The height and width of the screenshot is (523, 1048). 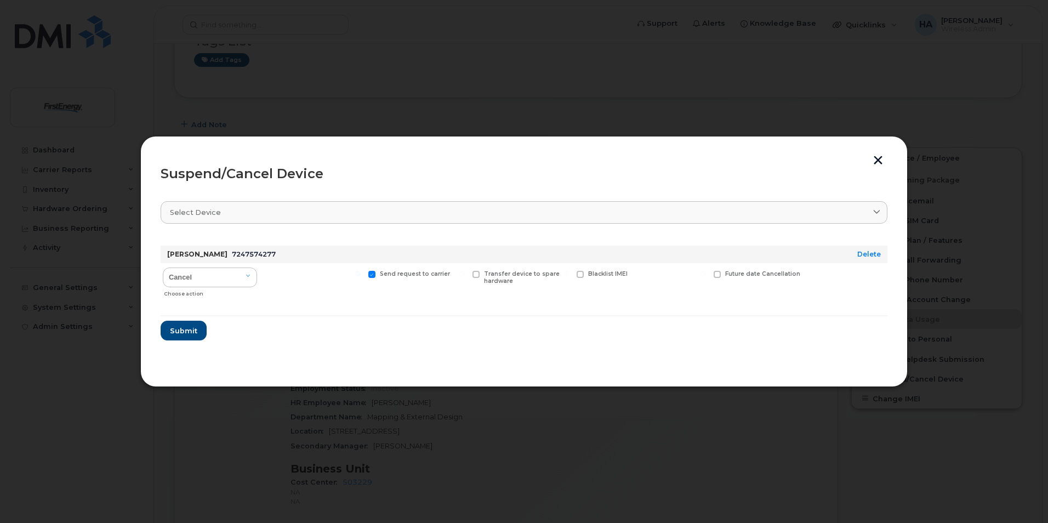 I want to click on input: Transfer device to spare hardware, so click(x=462, y=273).